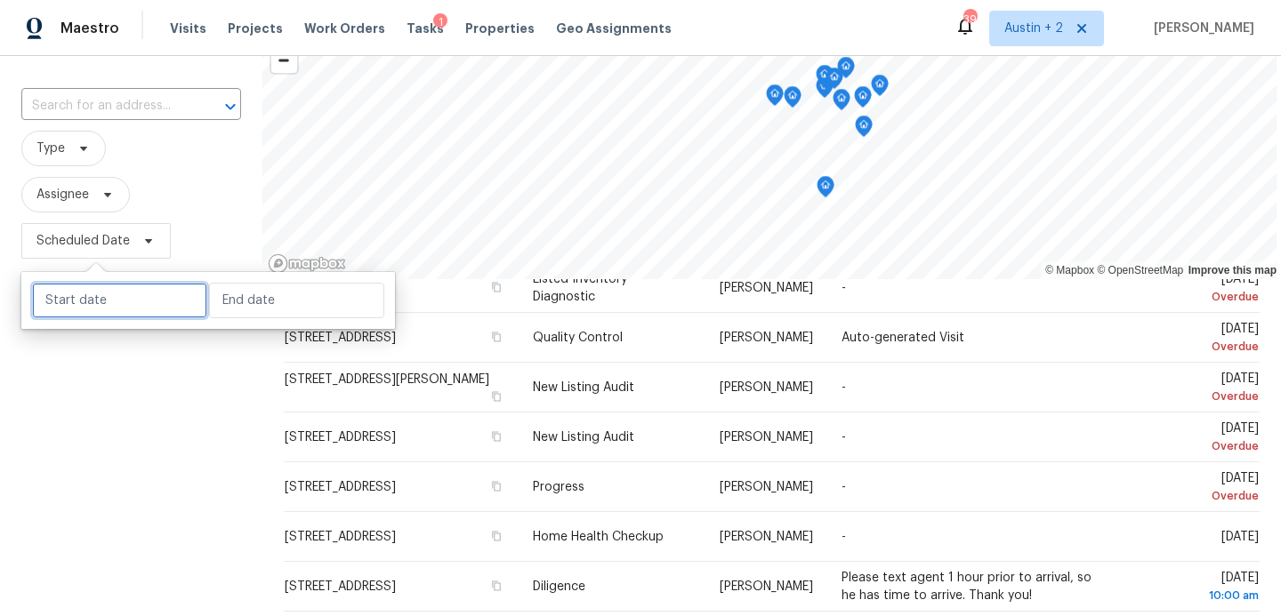 The height and width of the screenshot is (616, 1281). I want to click on input: End date, so click(296, 301).